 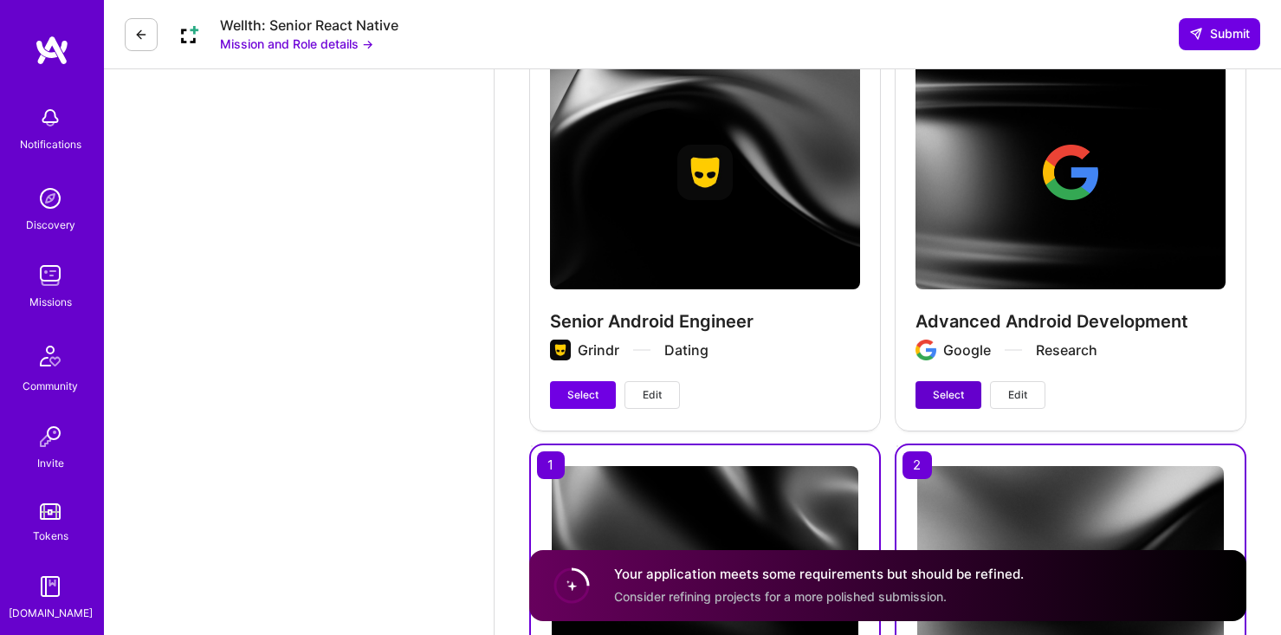 I want to click on img: Invite, so click(x=50, y=436).